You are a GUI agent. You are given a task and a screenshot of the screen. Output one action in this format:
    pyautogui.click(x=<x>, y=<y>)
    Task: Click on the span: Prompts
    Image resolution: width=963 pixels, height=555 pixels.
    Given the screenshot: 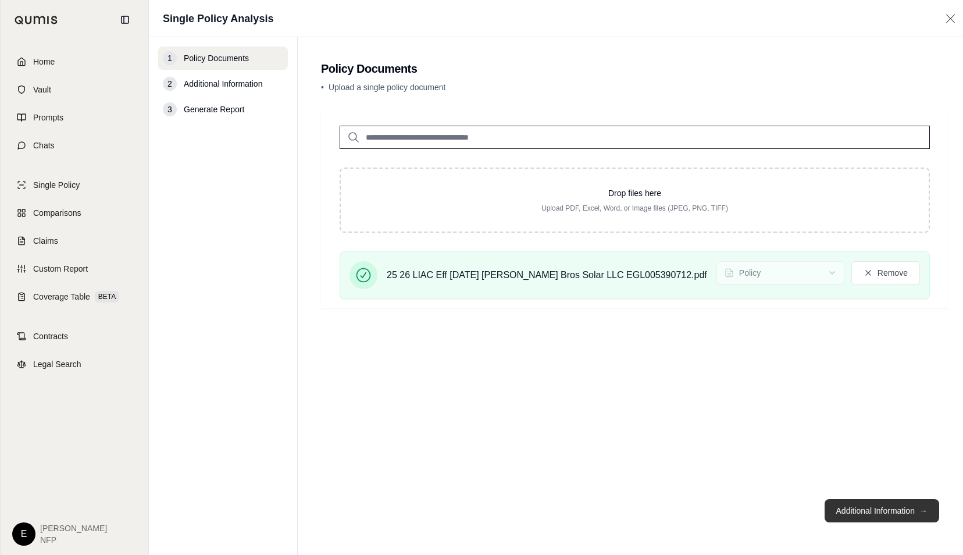 What is the action you would take?
    pyautogui.click(x=48, y=117)
    